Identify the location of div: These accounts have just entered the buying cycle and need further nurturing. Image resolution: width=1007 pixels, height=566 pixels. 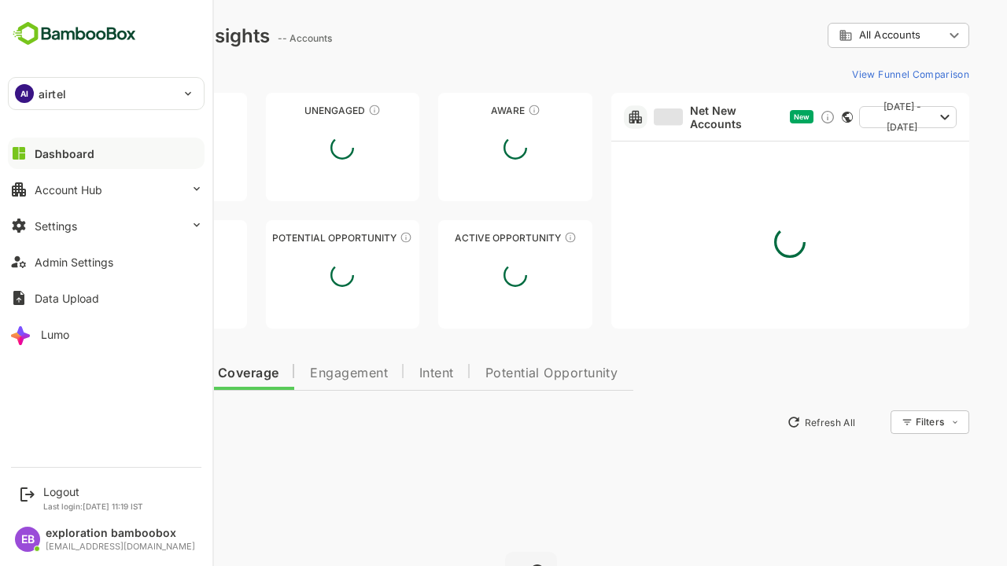
(479, 110).